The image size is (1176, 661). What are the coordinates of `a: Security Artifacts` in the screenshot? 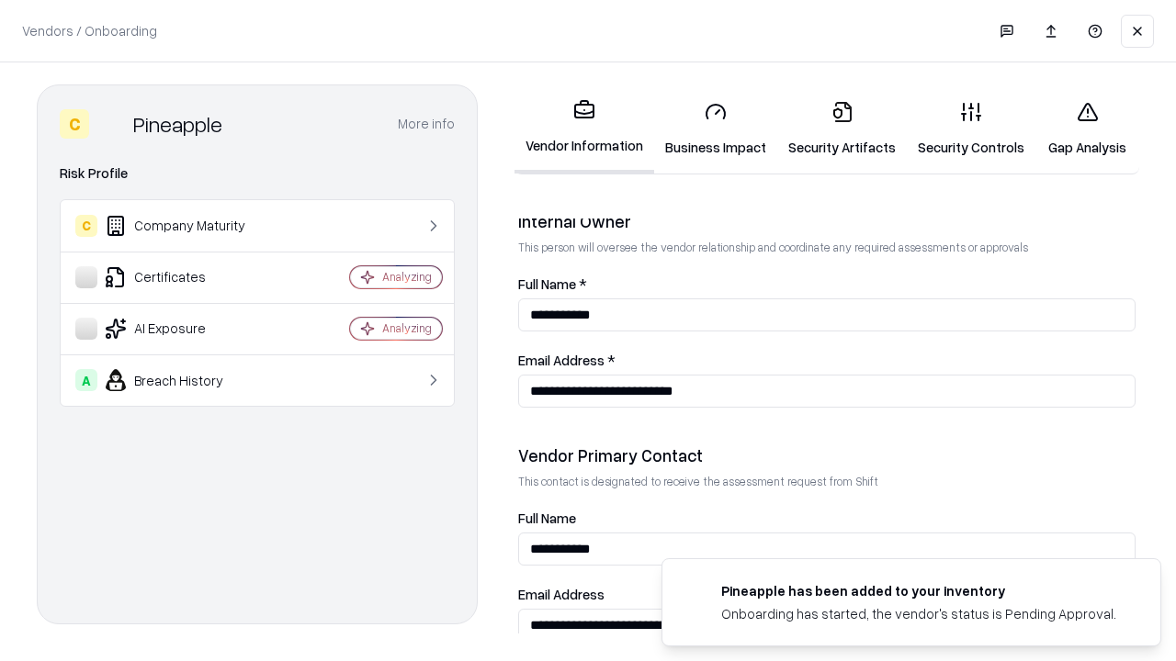 It's located at (841, 129).